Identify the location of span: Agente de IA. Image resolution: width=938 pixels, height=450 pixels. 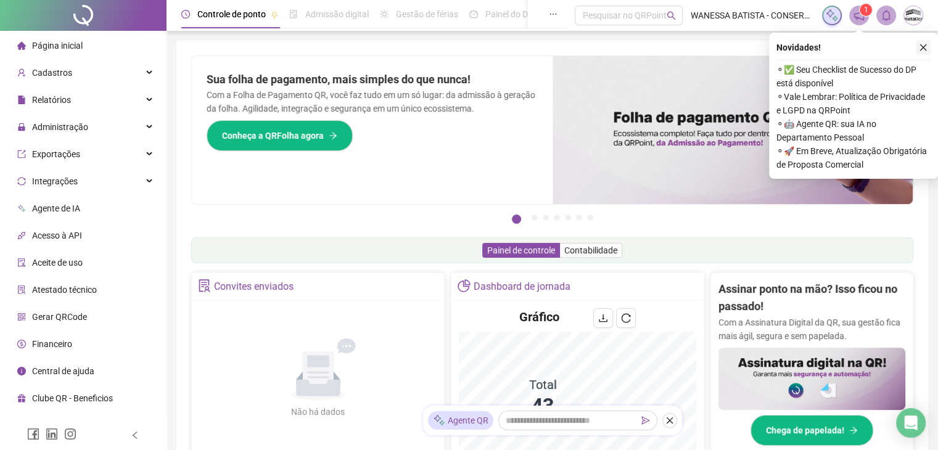
(56, 209).